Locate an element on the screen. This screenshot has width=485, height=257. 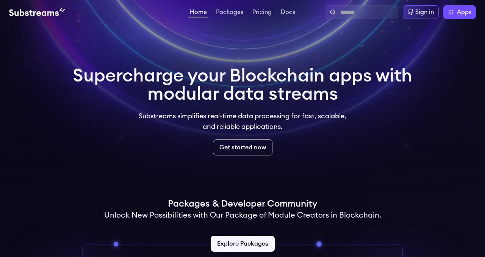
a: Docs is located at coordinates (288, 13).